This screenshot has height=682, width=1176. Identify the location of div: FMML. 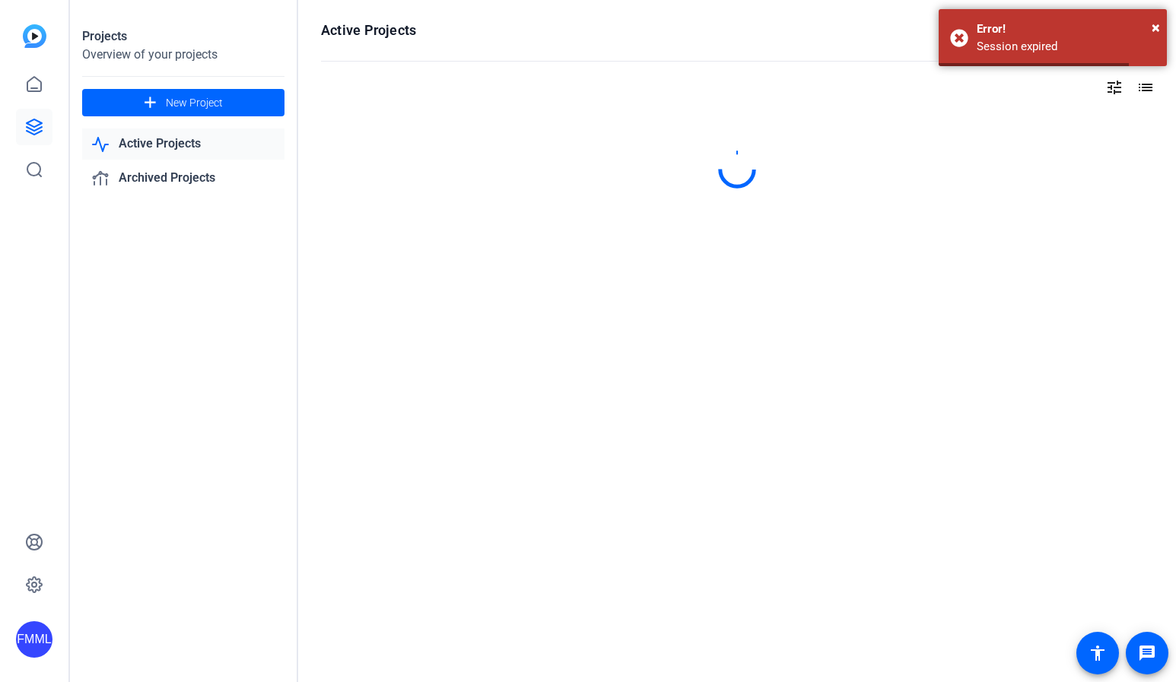
(34, 640).